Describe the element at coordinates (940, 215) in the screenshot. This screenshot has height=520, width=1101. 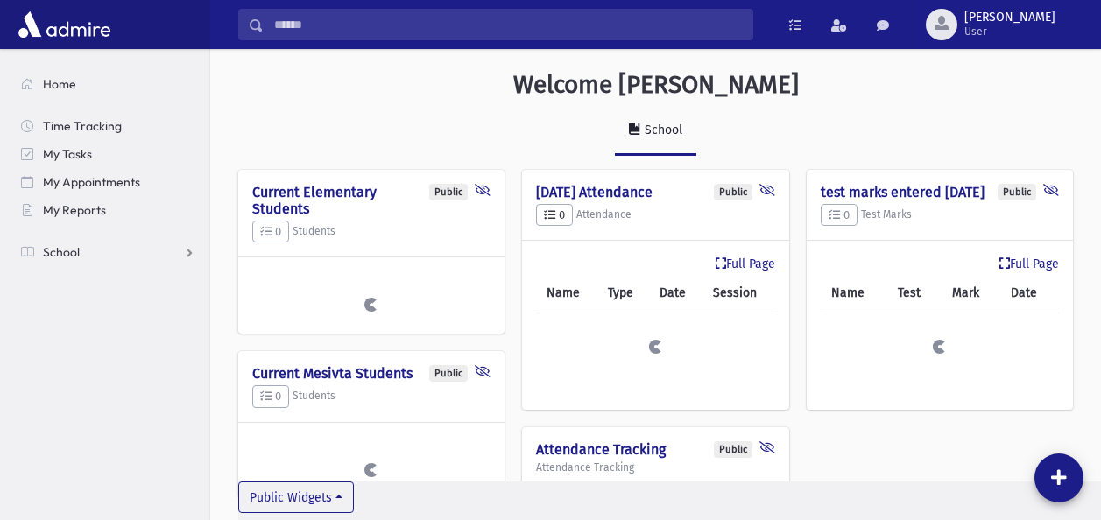
I see `h5: Test Marks` at that location.